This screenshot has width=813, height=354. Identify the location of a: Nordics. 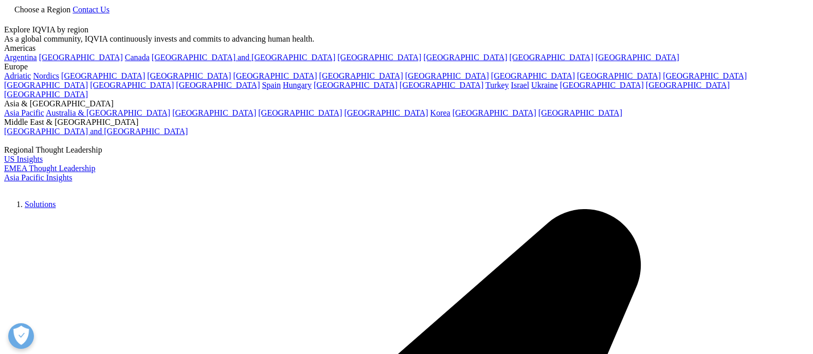
(46, 76).